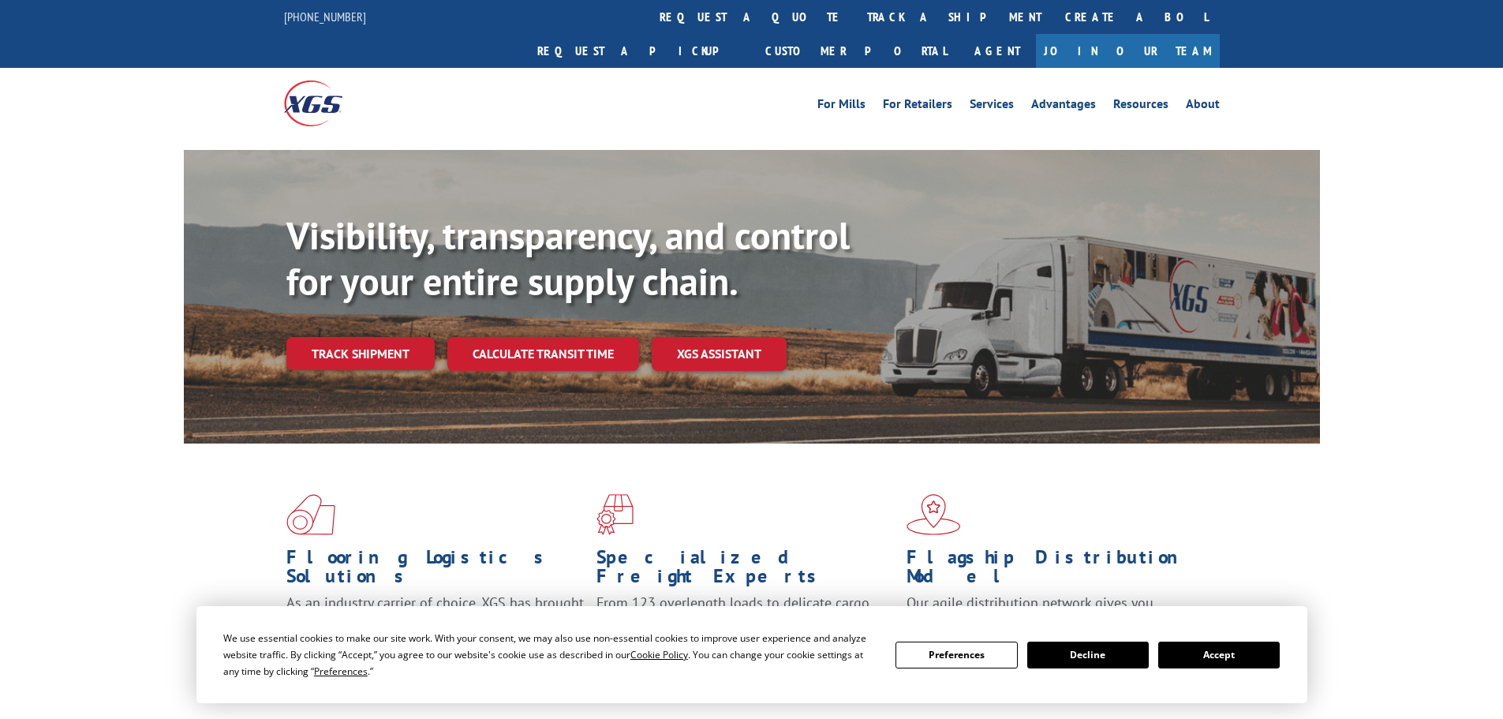  What do you see at coordinates (639, 51) in the screenshot?
I see `a: Request a pickup` at bounding box center [639, 51].